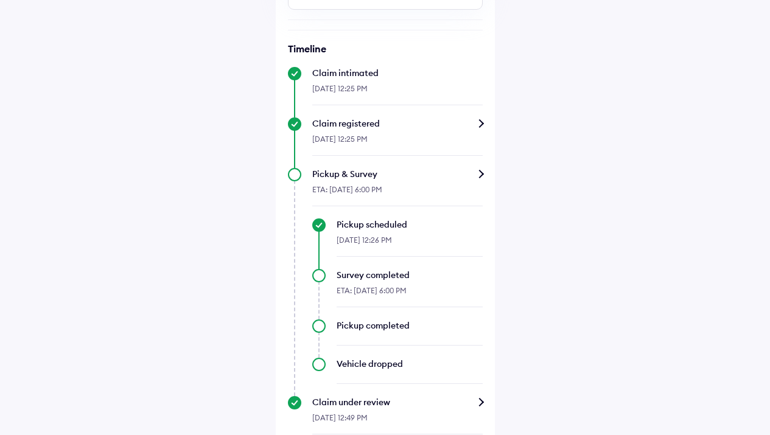 The image size is (770, 435). Describe the element at coordinates (385, 49) in the screenshot. I see `h6: Timeline` at that location.